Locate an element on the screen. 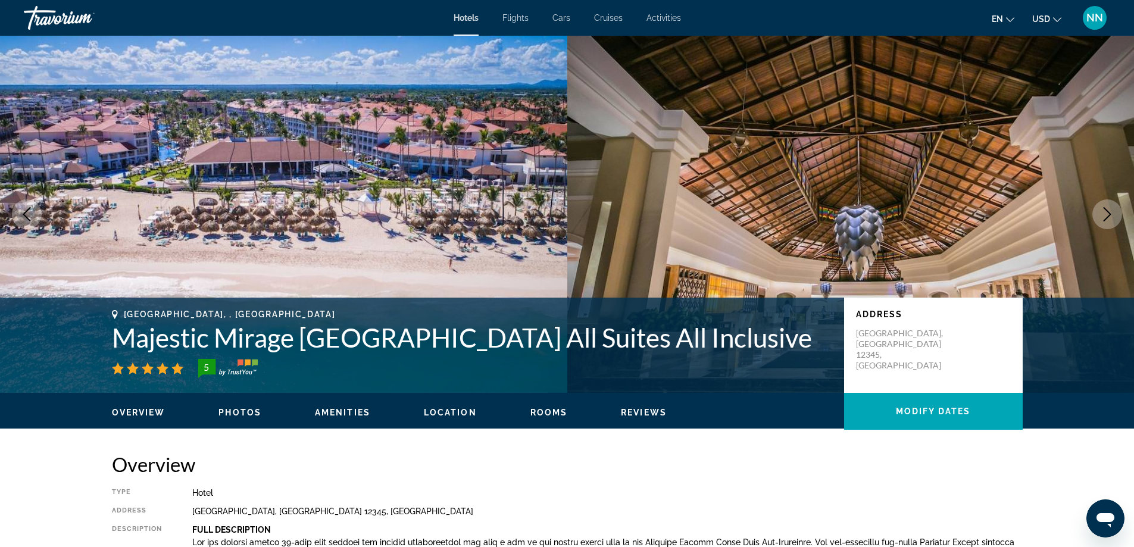 The width and height of the screenshot is (1134, 547). button: Reviews is located at coordinates (644, 413).